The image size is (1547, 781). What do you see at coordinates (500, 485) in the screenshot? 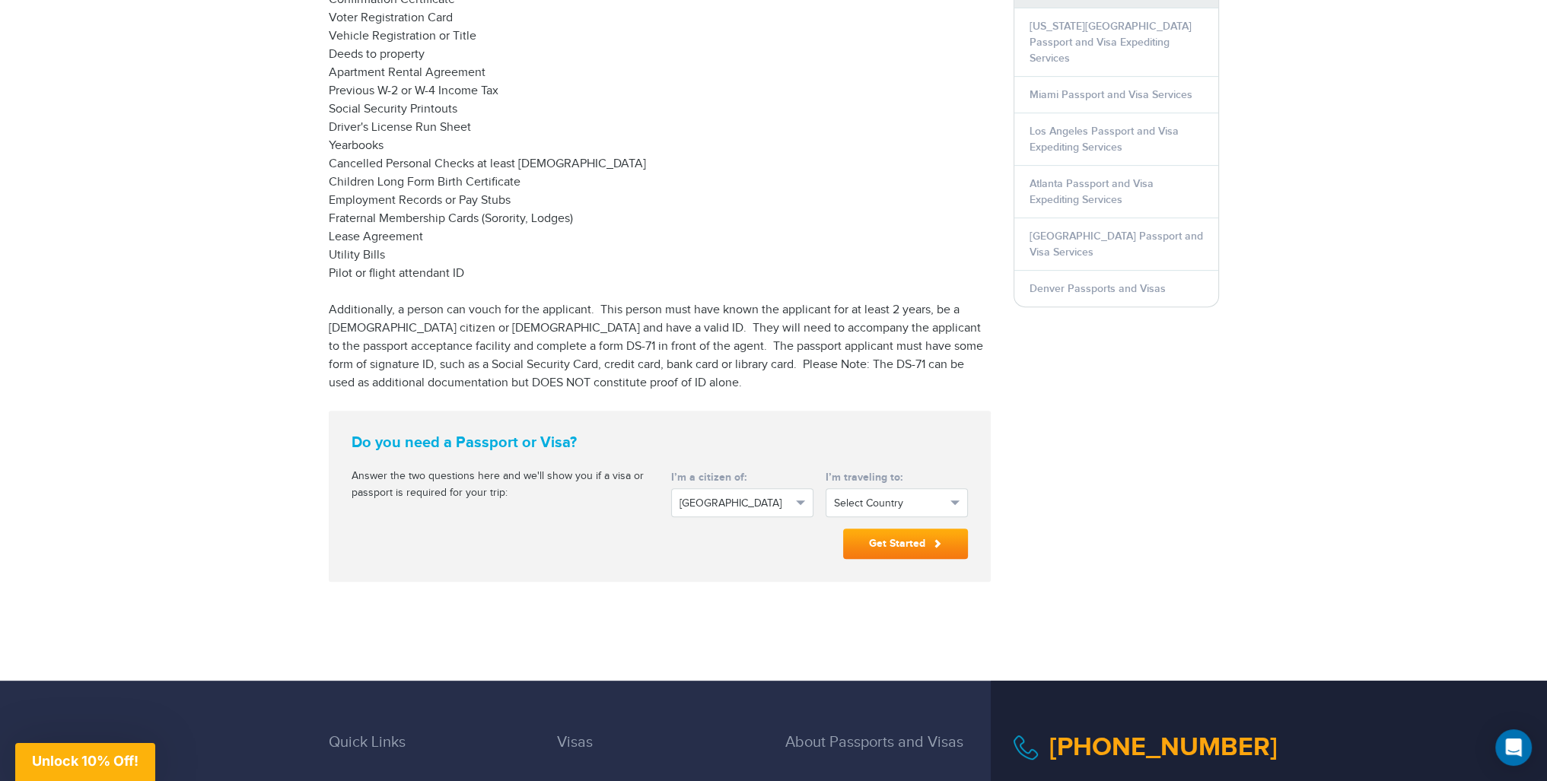
I see `p: Answer the two questions here and we'll show you if a visa or passport is required for your trip:` at bounding box center [500, 485].